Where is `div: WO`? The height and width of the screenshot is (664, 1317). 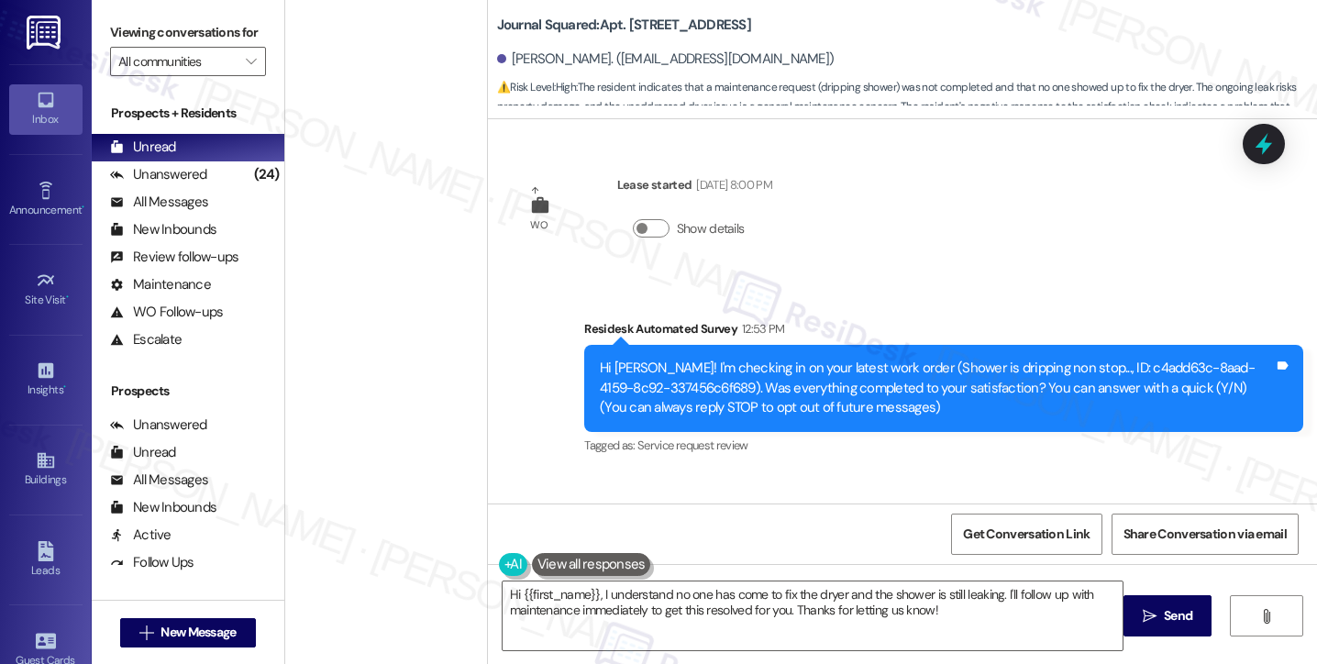 div: WO is located at coordinates (538, 225).